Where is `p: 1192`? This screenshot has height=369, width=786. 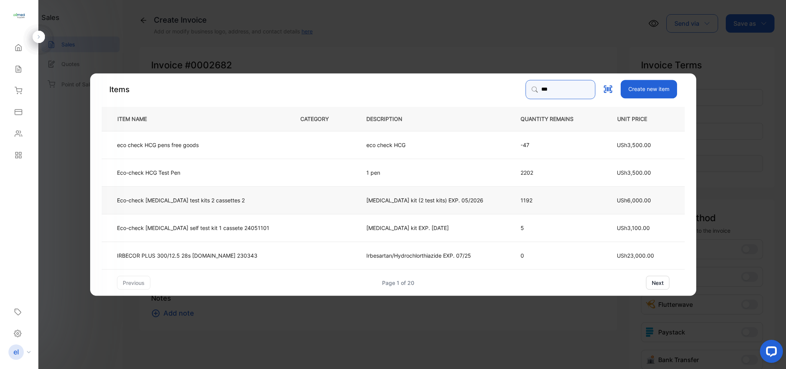 p: 1192 is located at coordinates (553, 200).